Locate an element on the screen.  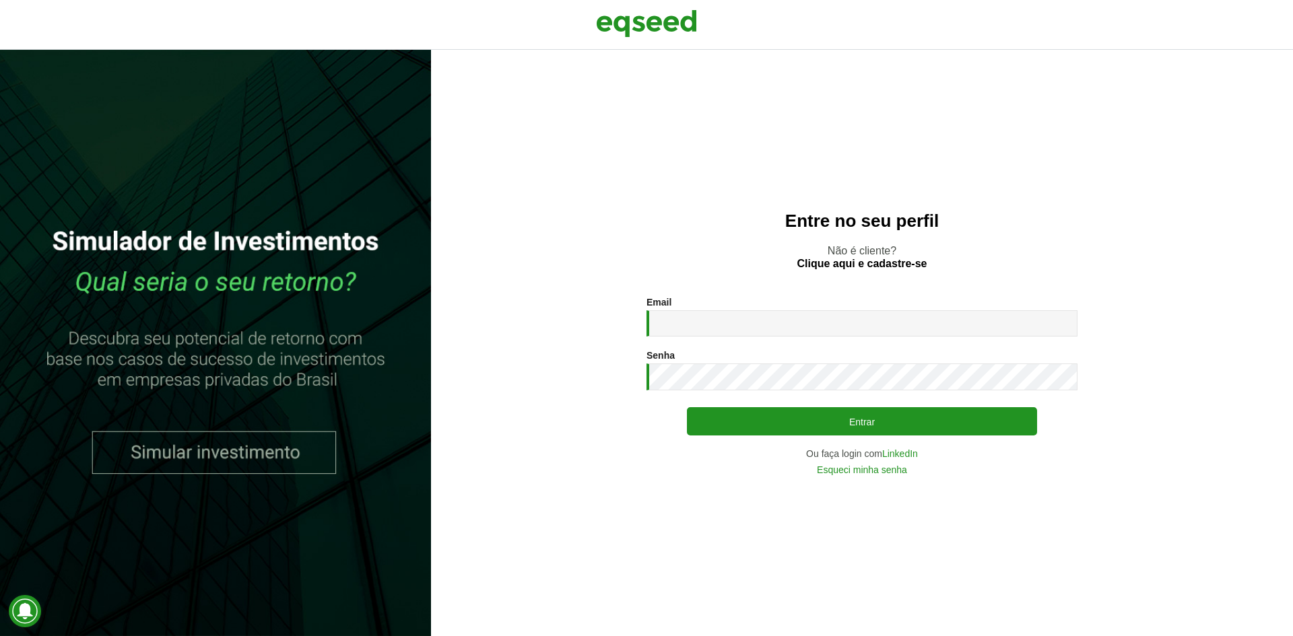
img: EqSeed Logo is located at coordinates (646, 24).